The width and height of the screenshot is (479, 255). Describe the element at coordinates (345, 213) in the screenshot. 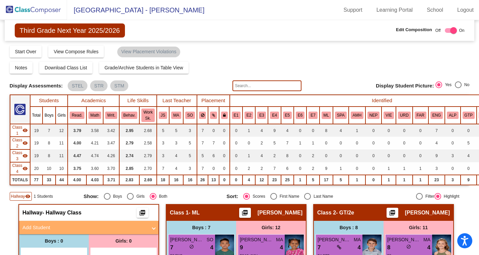

I see `span: - GT/2e` at that location.